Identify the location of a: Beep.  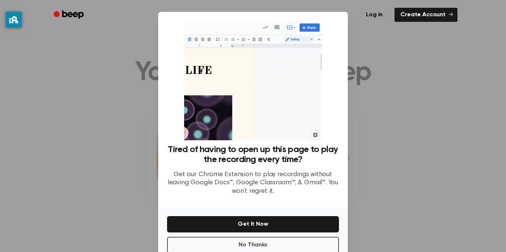
(69, 15).